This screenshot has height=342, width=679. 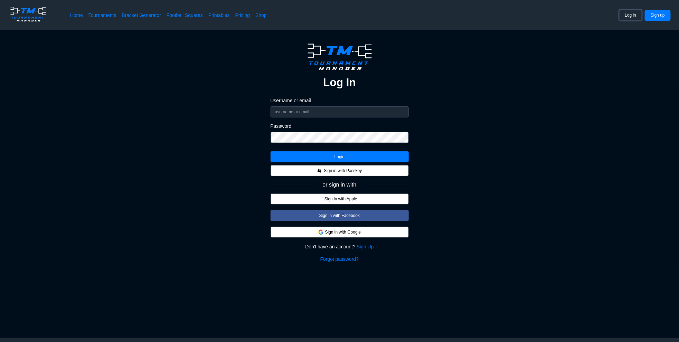 What do you see at coordinates (331, 247) in the screenshot?
I see `span: Don't have an account?` at bounding box center [331, 247].